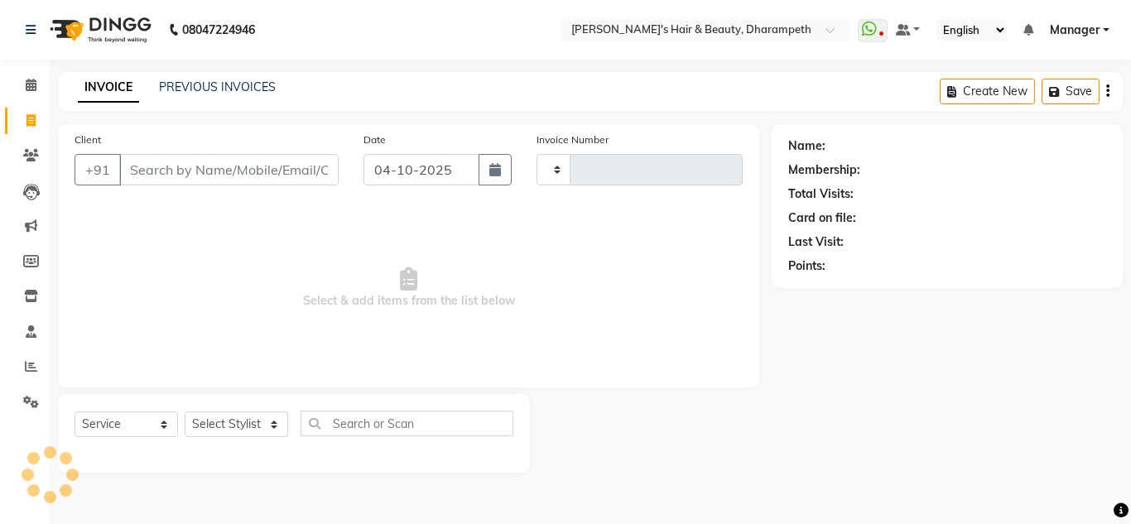  Describe the element at coordinates (217, 87) in the screenshot. I see `a: PREVIOUS INVOICES` at that location.